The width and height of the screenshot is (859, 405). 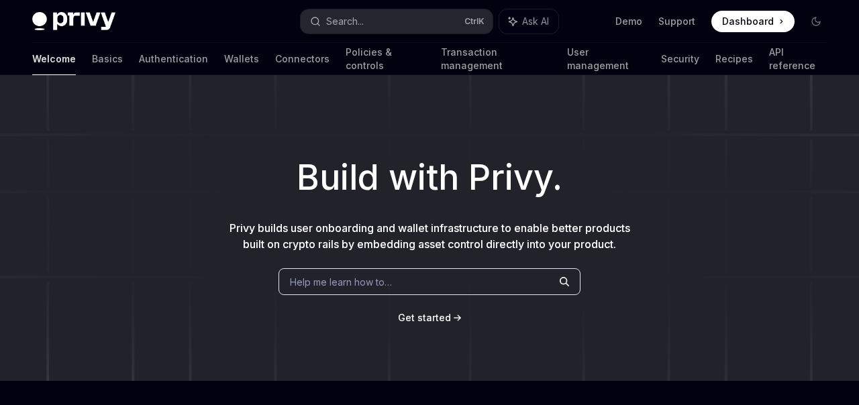 What do you see at coordinates (536, 21) in the screenshot?
I see `span: Ask AI` at bounding box center [536, 21].